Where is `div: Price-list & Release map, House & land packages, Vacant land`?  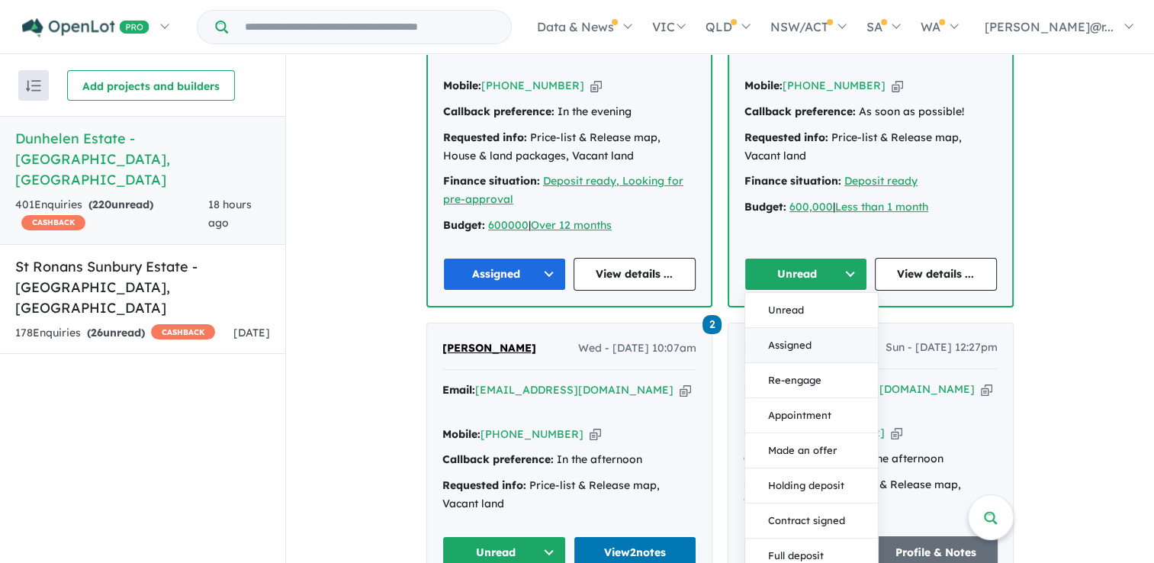 div: Price-list & Release map, House & land packages, Vacant land is located at coordinates (569, 147).